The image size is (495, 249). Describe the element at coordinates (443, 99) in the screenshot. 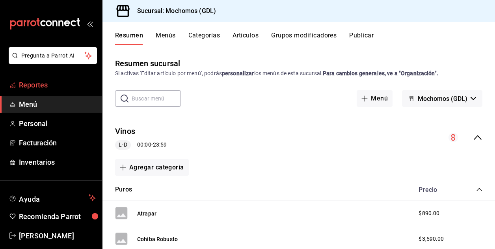

I see `span: Mochomos (GDL)` at that location.